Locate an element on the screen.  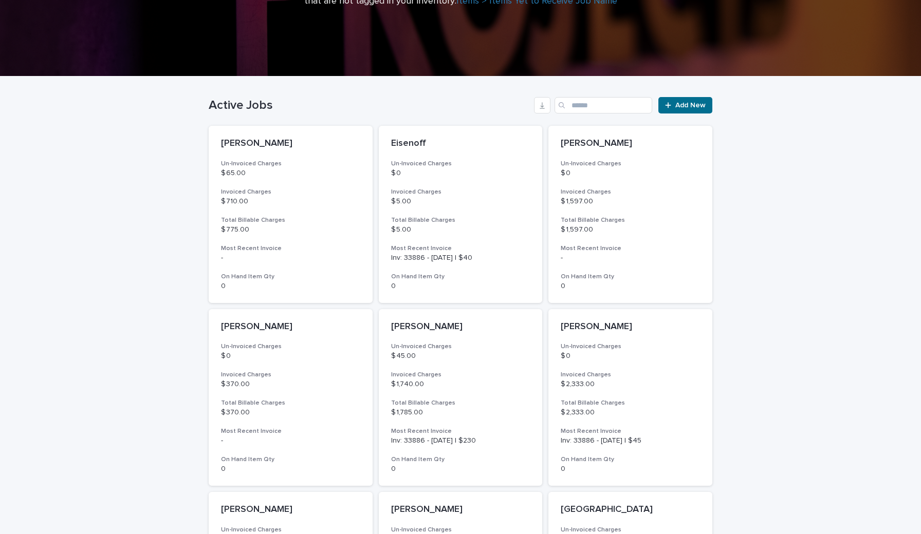
p: $ 45.00 is located at coordinates (460, 356).